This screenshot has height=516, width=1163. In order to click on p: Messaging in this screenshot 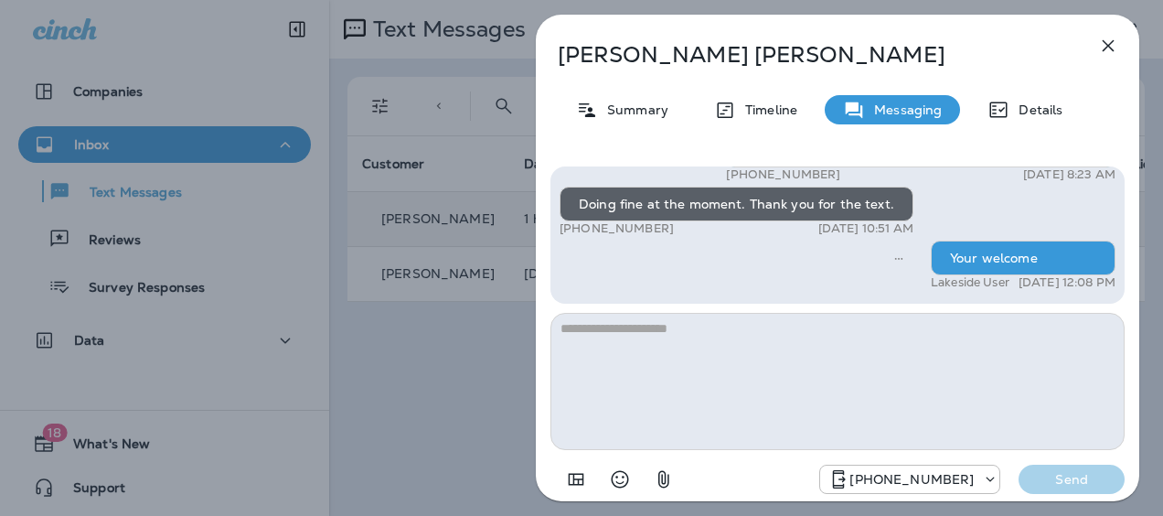, I will do `click(903, 110)`.